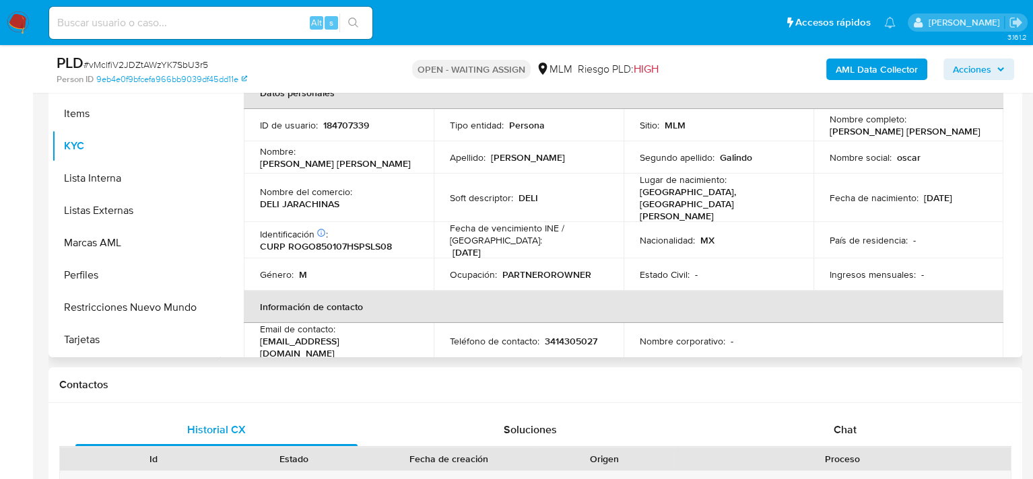 The image size is (1033, 479). Describe the element at coordinates (471, 69) in the screenshot. I see `p: OPEN - WAITING ASSIGN` at that location.